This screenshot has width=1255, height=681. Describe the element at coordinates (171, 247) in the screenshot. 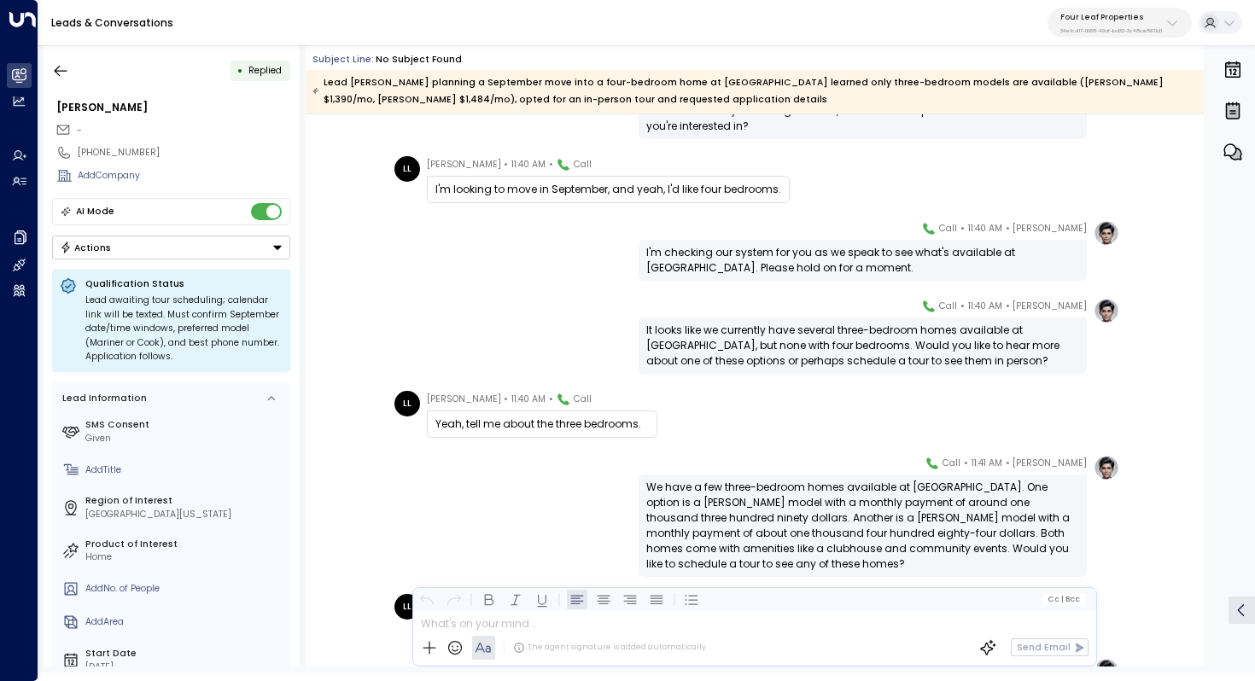

I see `div: Button group with a nested menu` at that location.